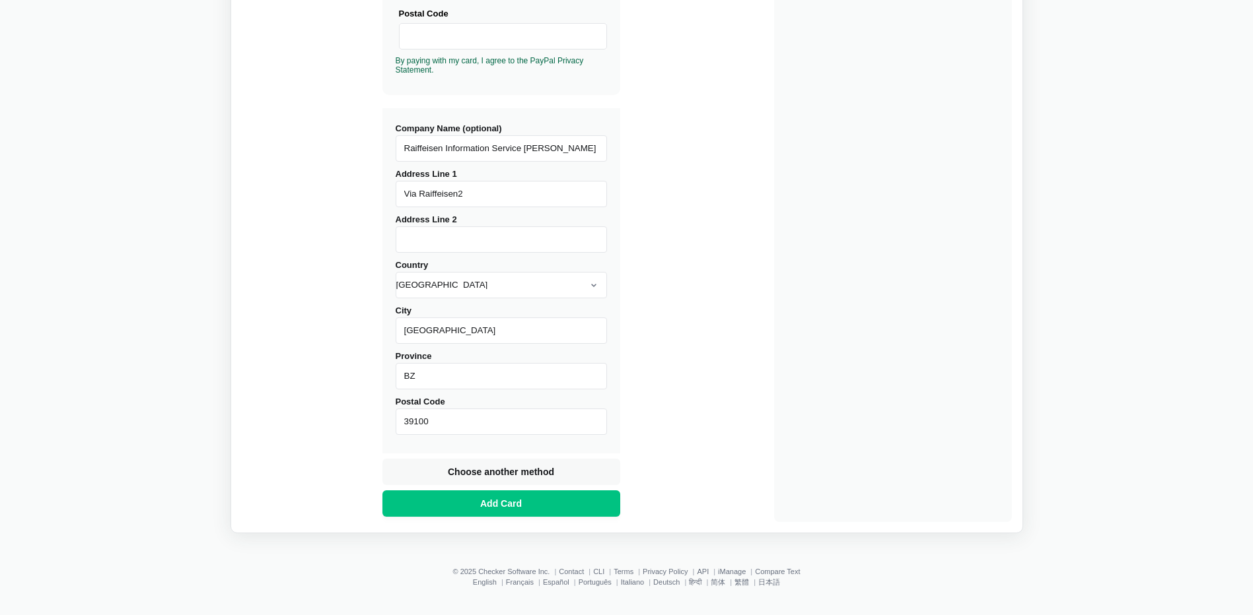 The image size is (1253, 615). Describe the element at coordinates (595, 582) in the screenshot. I see `a: Português` at that location.